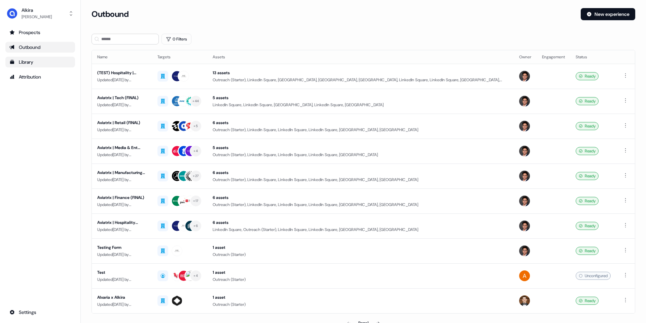 This screenshot has height=323, width=646. What do you see at coordinates (40, 62) in the screenshot?
I see `a: Go to templates` at bounding box center [40, 62].